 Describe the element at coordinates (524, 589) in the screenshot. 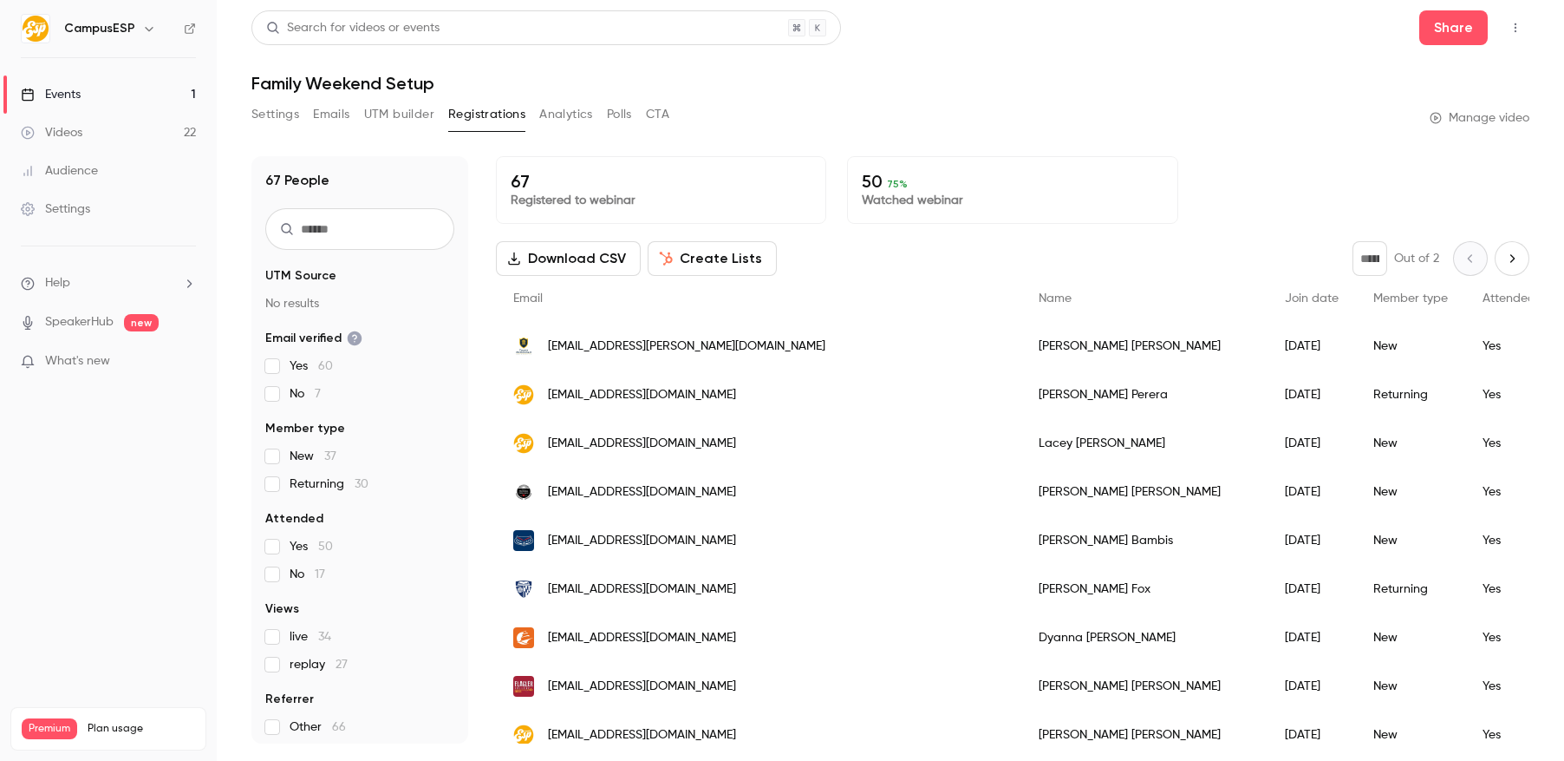

I see `img: jhu.edu` at that location.